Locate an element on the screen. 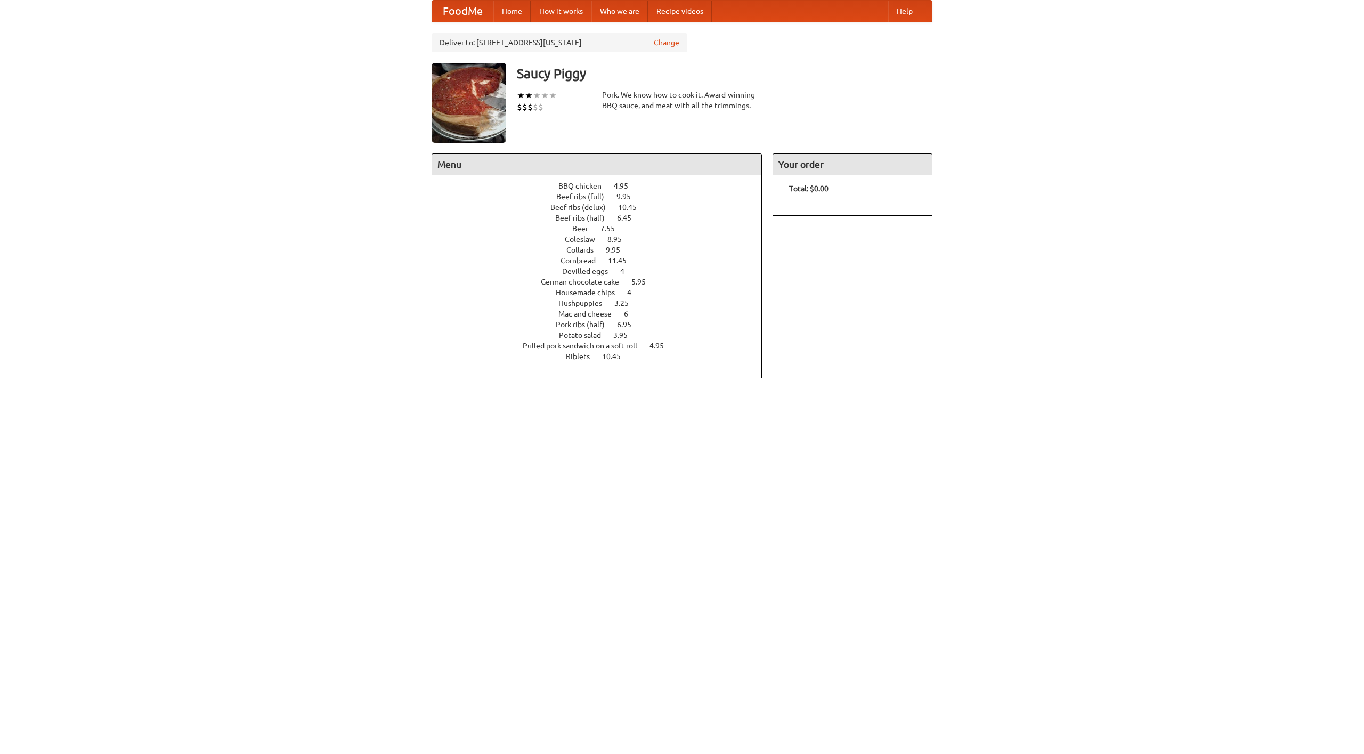 This screenshot has width=1364, height=754. b: Total: $0.00 is located at coordinates (809, 189).